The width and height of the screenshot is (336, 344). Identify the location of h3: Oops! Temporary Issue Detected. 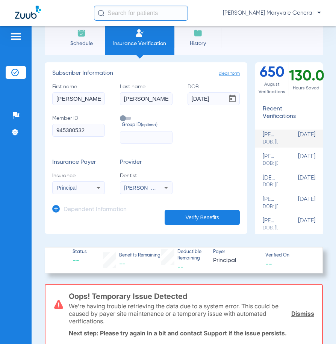
(191, 296).